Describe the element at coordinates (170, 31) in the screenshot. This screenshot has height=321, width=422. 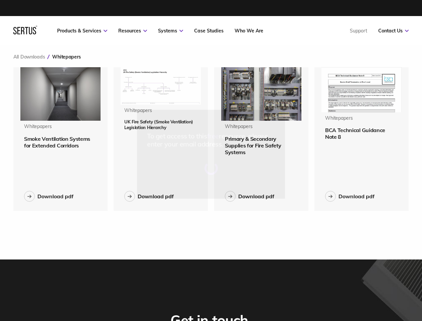
I see `a: Systems` at that location.